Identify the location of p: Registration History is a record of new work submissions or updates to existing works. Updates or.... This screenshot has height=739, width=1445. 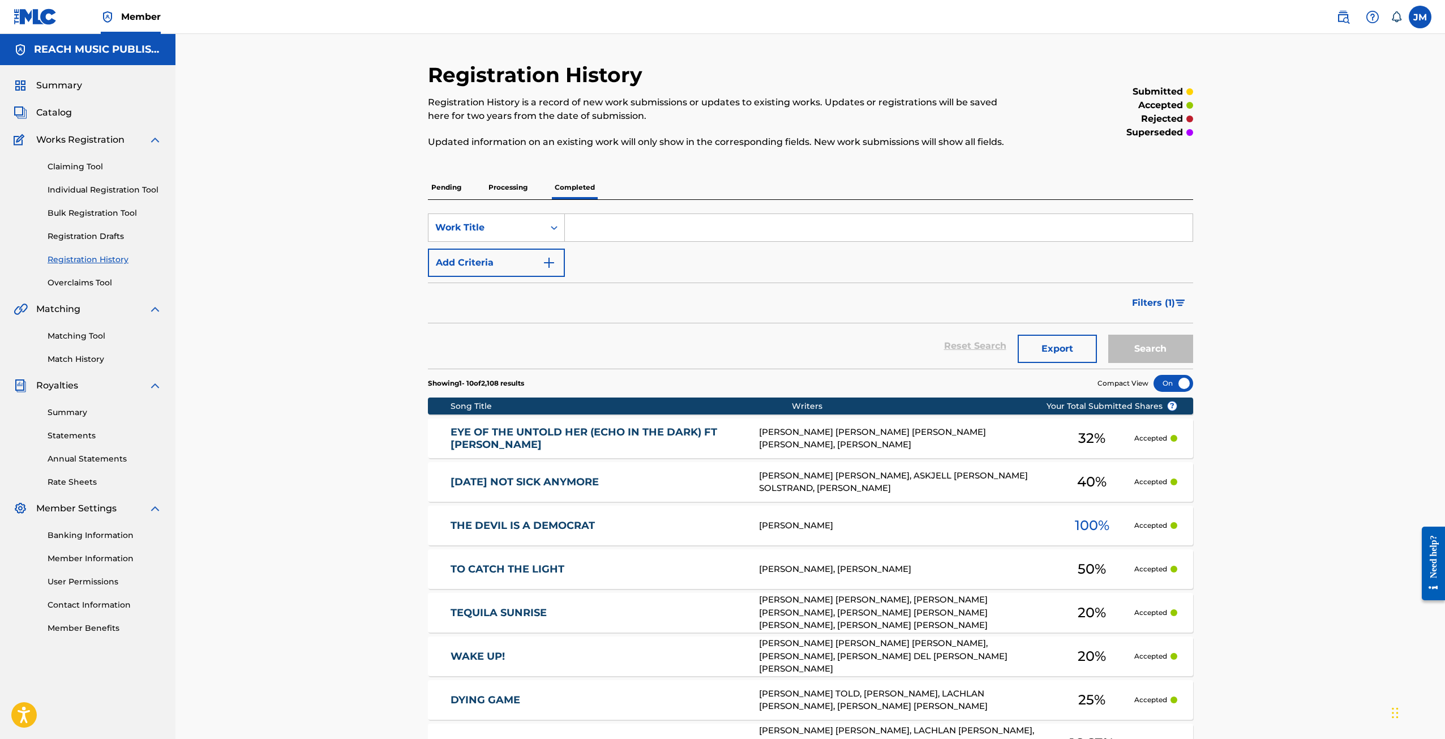
(722, 109).